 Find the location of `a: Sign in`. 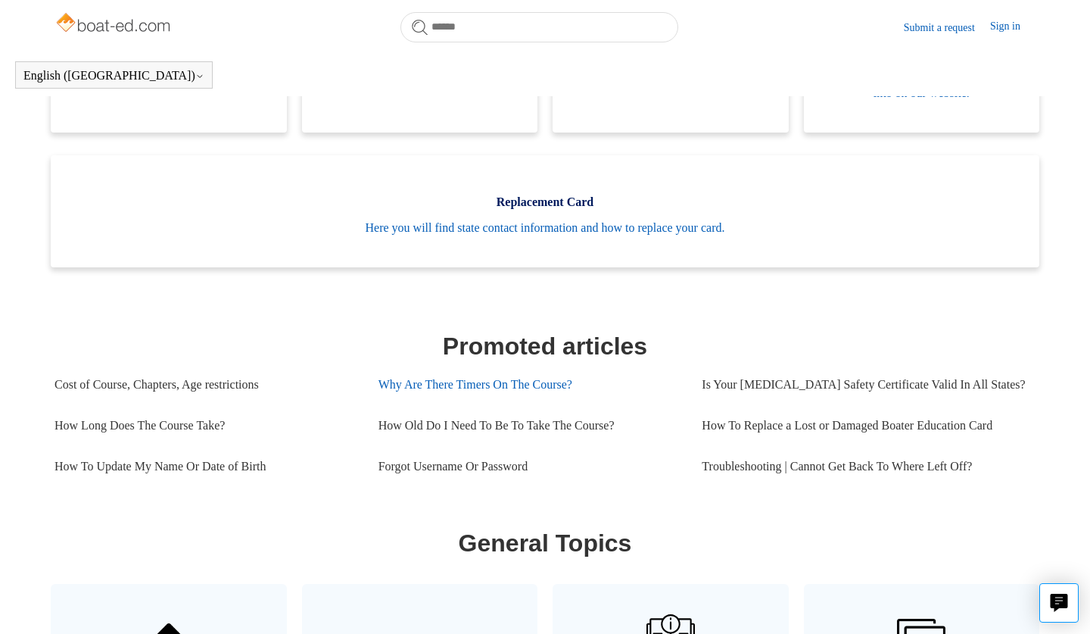

a: Sign in is located at coordinates (1013, 27).